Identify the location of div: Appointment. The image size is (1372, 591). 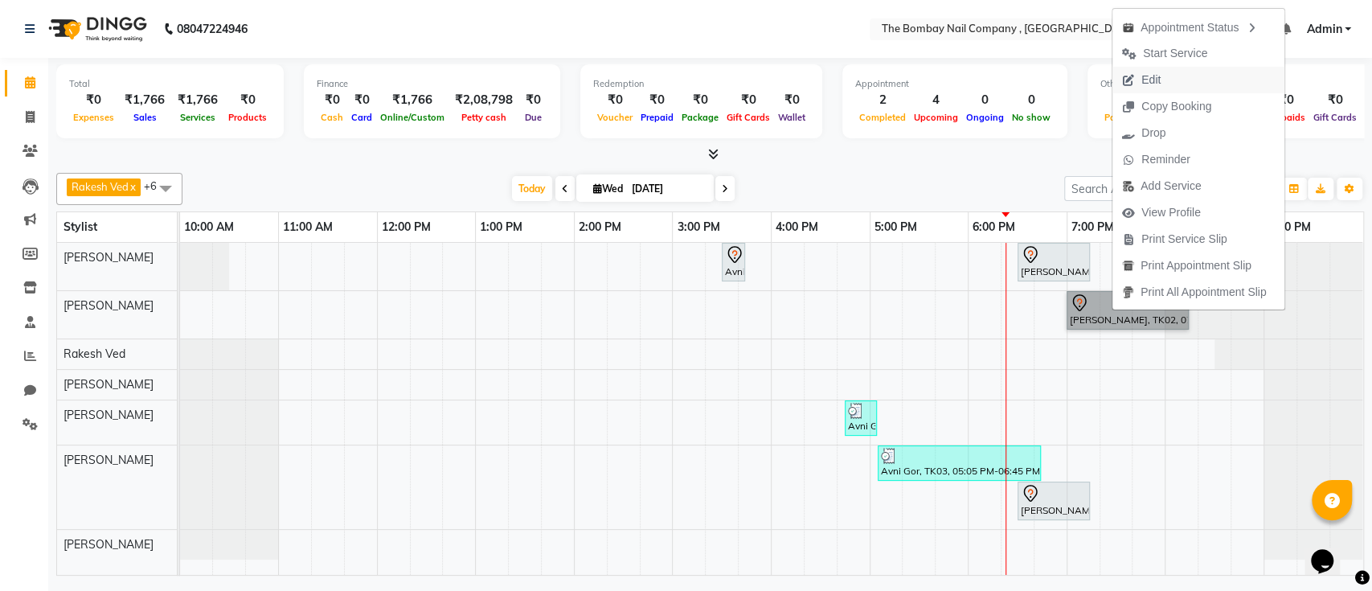
(955, 84).